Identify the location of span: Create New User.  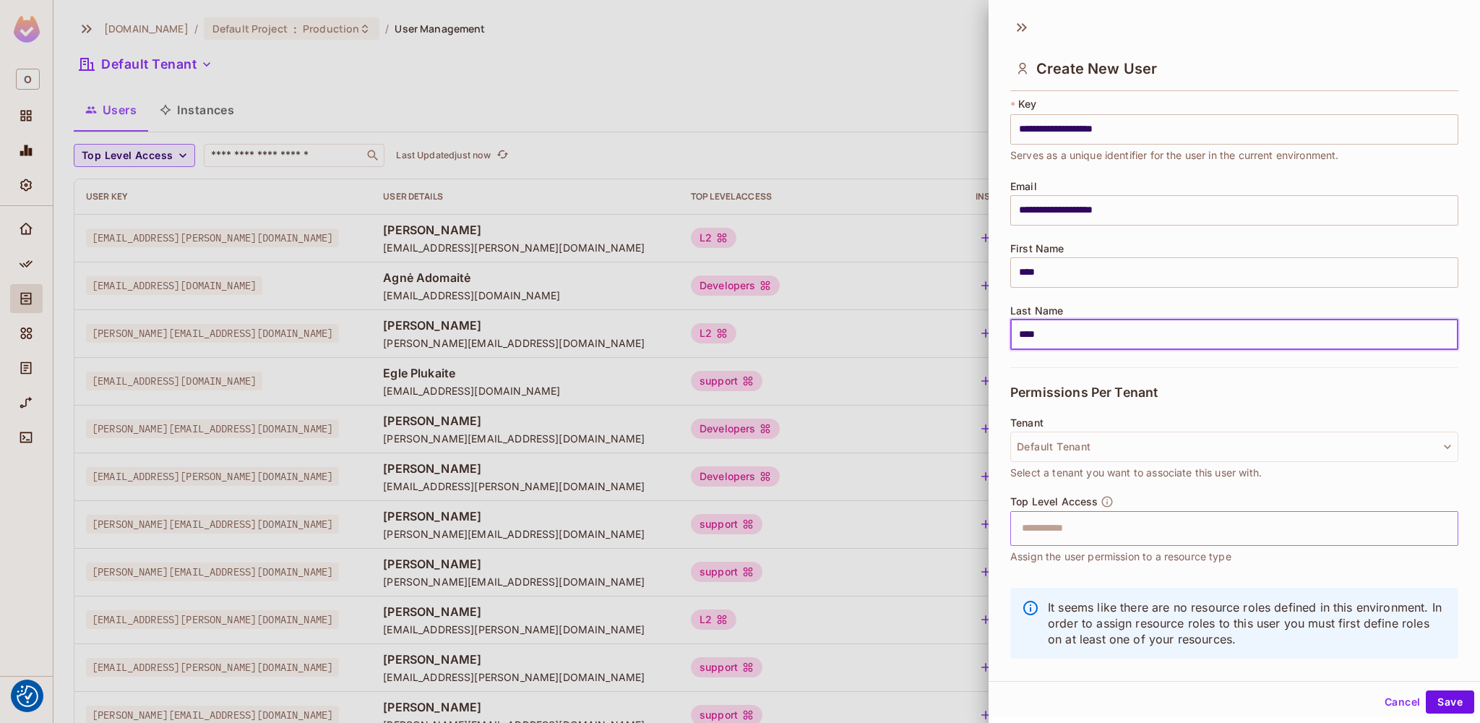
(1096, 69).